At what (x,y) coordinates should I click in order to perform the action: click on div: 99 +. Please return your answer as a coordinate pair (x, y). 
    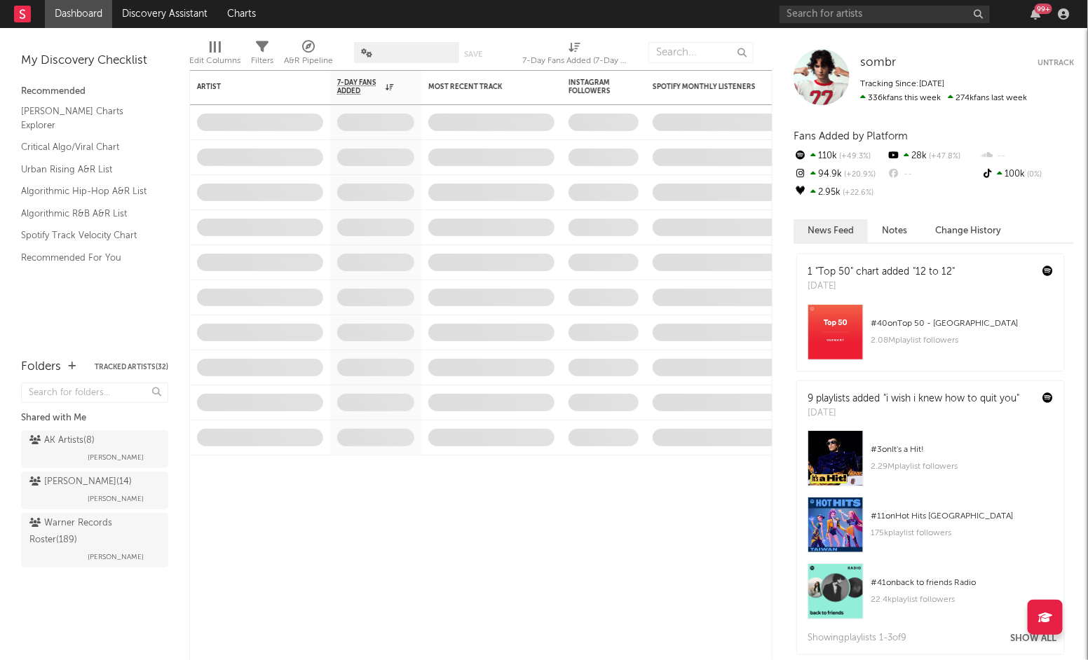
    Looking at the image, I should click on (1043, 8).